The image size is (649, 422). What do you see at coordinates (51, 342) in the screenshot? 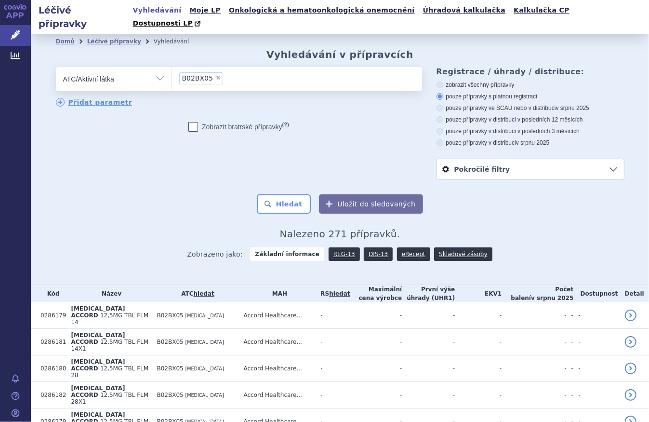
I see `td: 0286181` at bounding box center [51, 342].